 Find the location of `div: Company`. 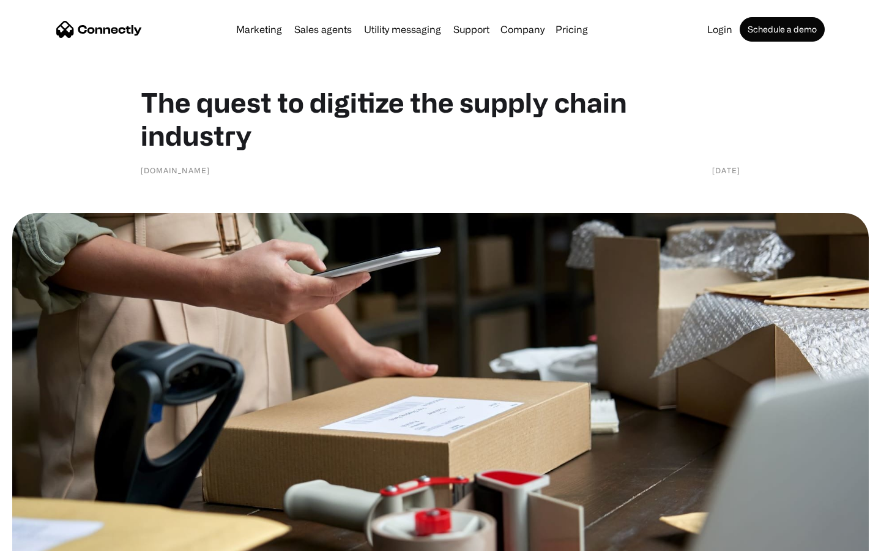

div: Company is located at coordinates (523, 29).